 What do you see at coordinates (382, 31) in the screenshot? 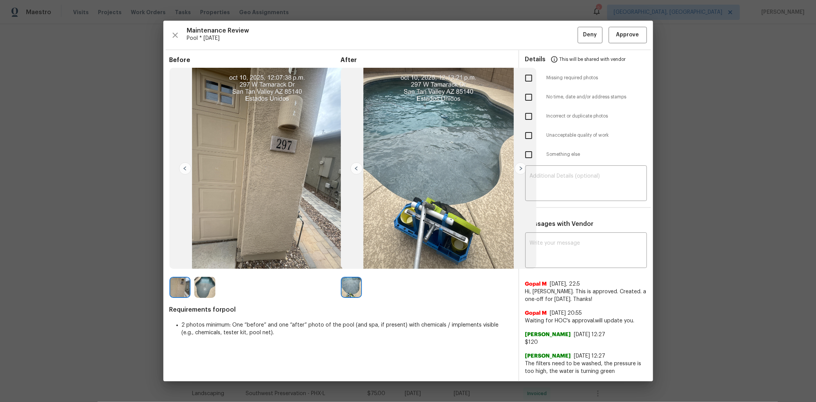
I see `span: Maintenance Review` at bounding box center [382, 31].